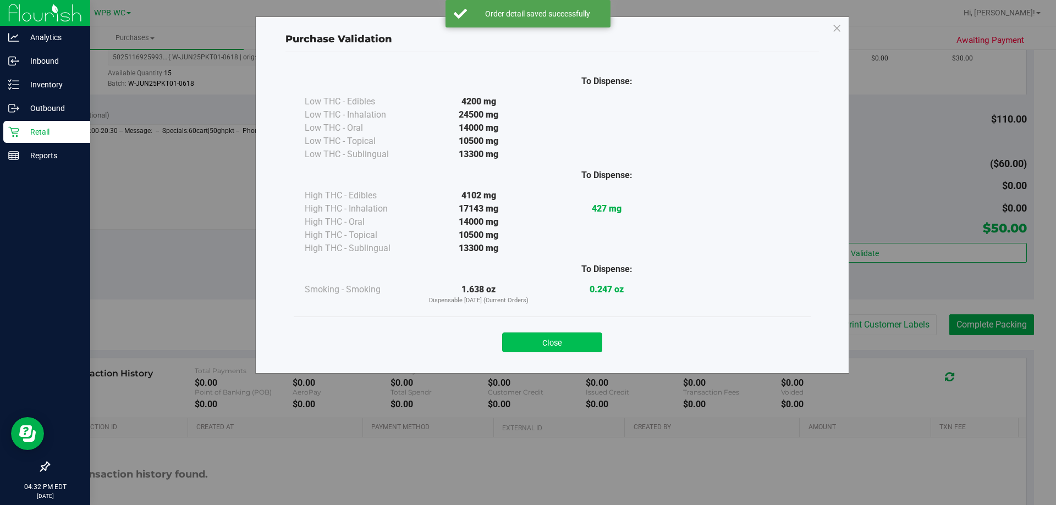  What do you see at coordinates (478, 115) in the screenshot?
I see `div: 24500 mg` at bounding box center [478, 115].